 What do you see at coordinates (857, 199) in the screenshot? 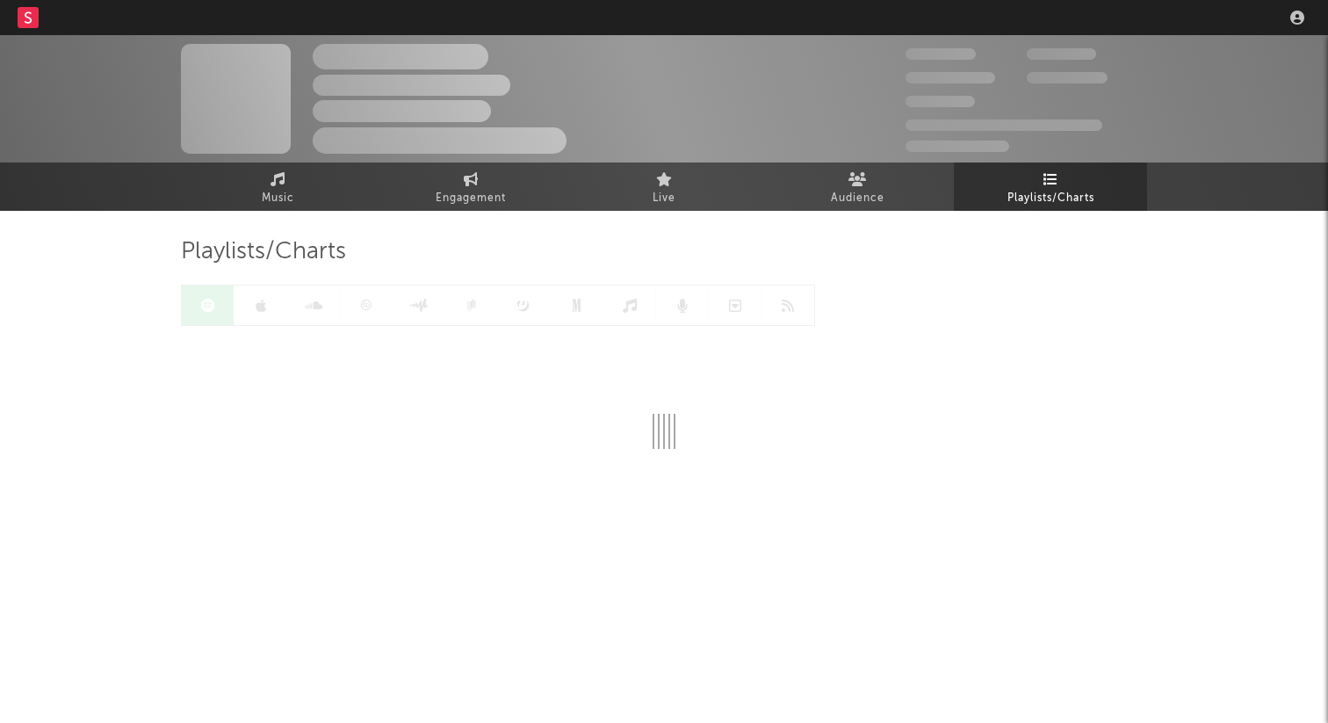
I see `span: Audience` at bounding box center [857, 199].